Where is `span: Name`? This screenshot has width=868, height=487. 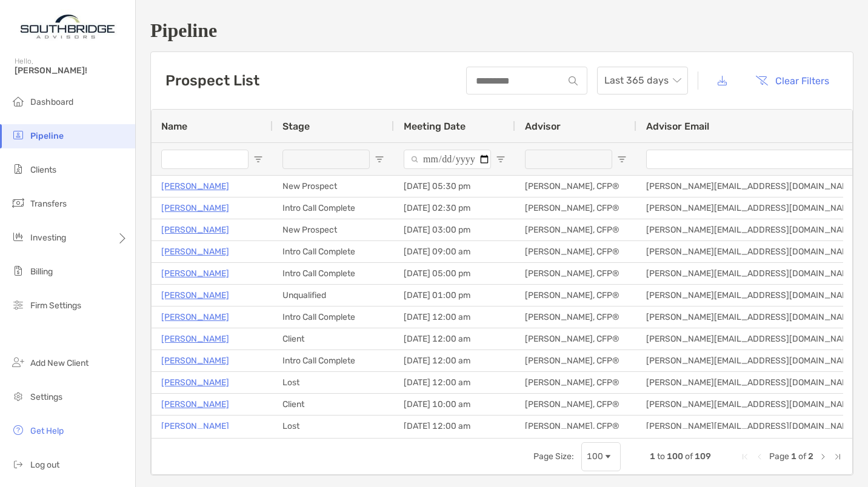 span: Name is located at coordinates (174, 126).